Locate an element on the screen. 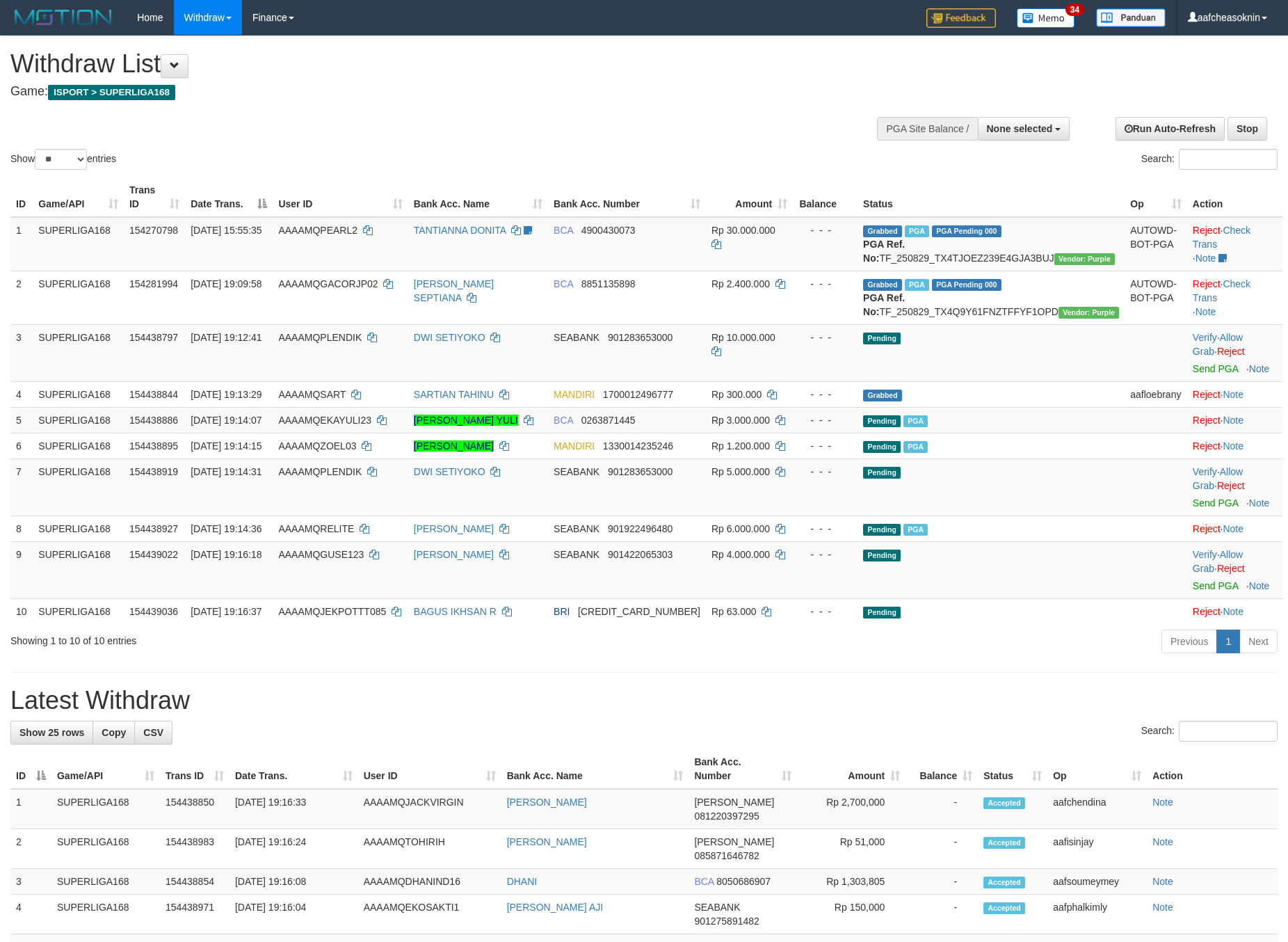  span: Accepted is located at coordinates (1004, 908).